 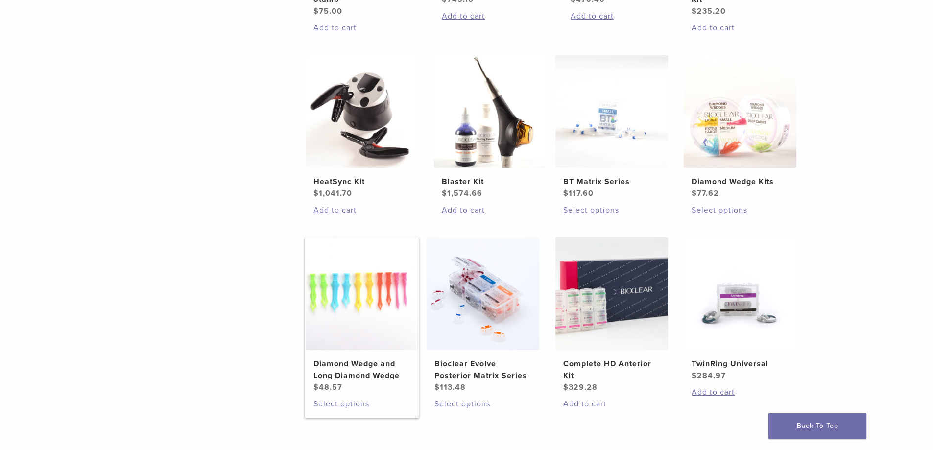 I want to click on h2: TwinRing Universal, so click(x=740, y=364).